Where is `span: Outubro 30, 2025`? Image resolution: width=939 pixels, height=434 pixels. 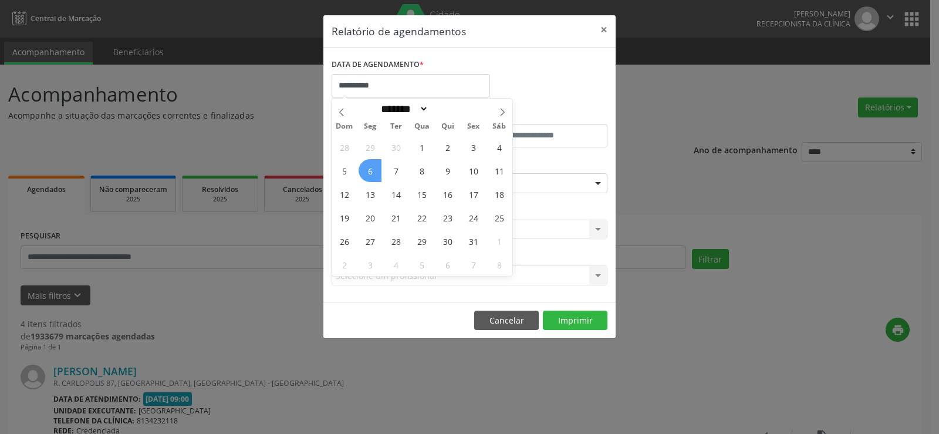
span: Outubro 30, 2025 is located at coordinates (447, 241).